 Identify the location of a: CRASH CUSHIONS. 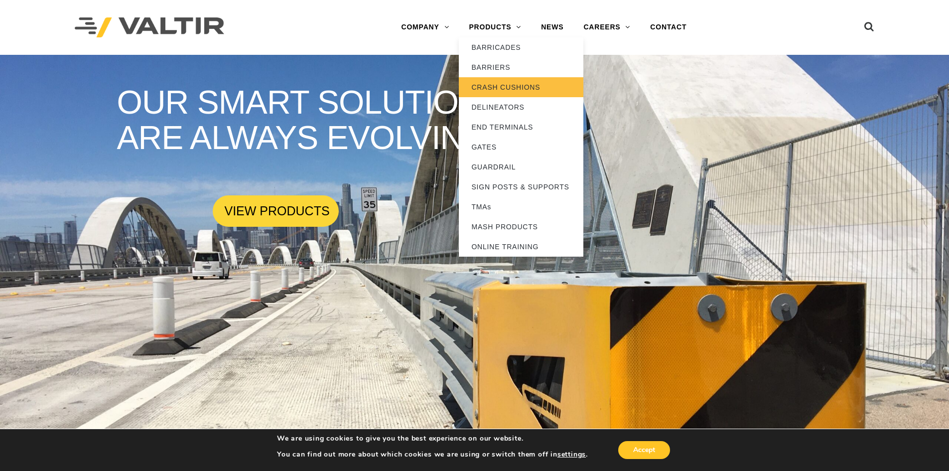
(521, 87).